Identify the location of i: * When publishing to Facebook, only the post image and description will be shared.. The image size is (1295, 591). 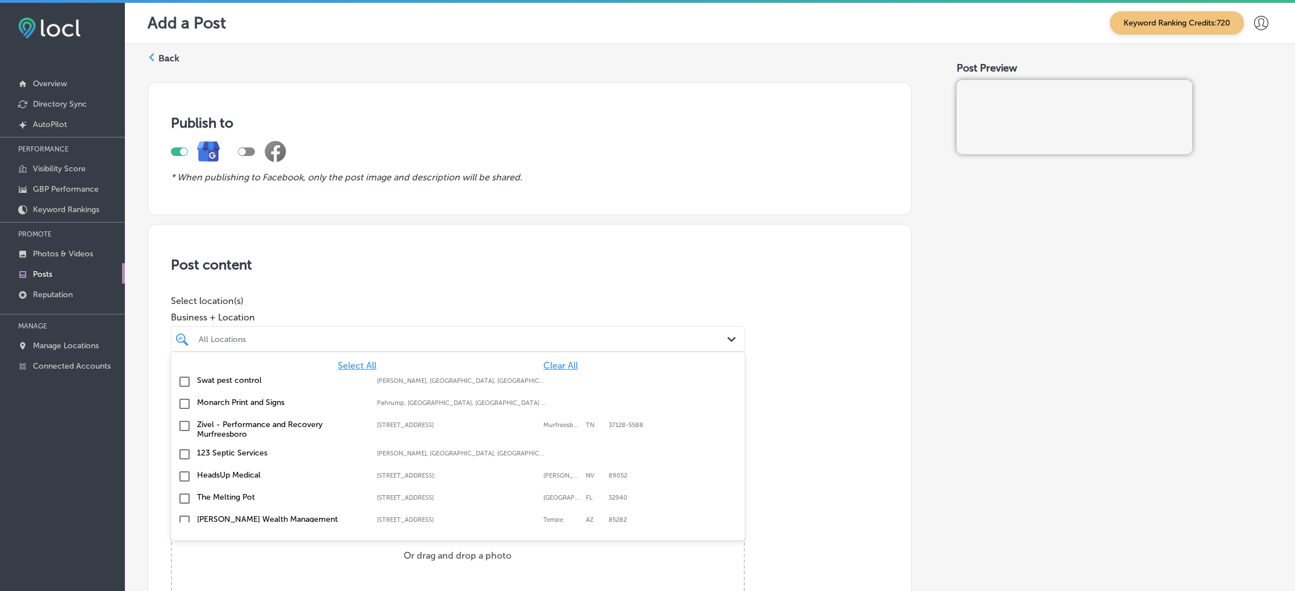
(346, 177).